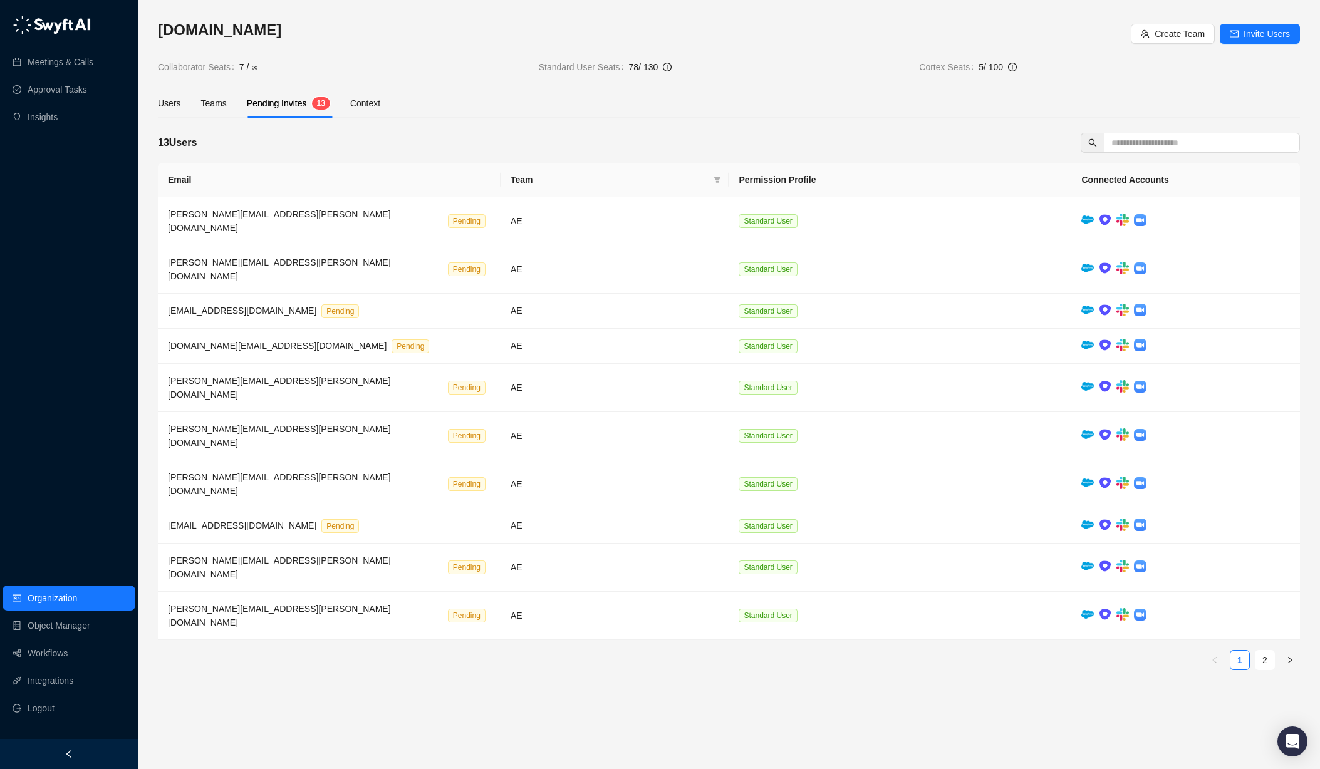 The image size is (1320, 769). What do you see at coordinates (214, 103) in the screenshot?
I see `div: Teams` at bounding box center [214, 103].